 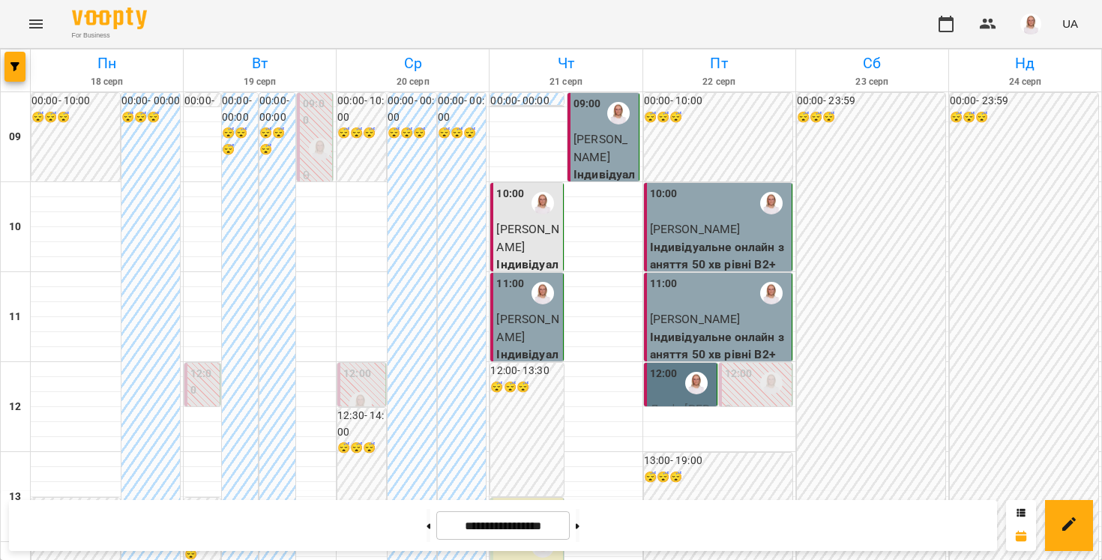 I want to click on h6: Ср, so click(x=412, y=63).